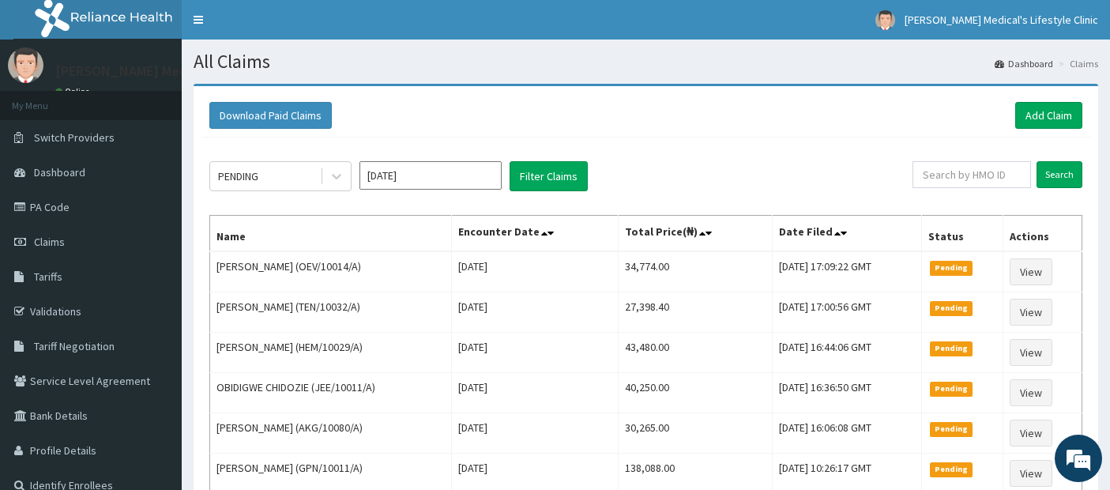 The height and width of the screenshot is (490, 1110). I want to click on input: Search, so click(1060, 175).